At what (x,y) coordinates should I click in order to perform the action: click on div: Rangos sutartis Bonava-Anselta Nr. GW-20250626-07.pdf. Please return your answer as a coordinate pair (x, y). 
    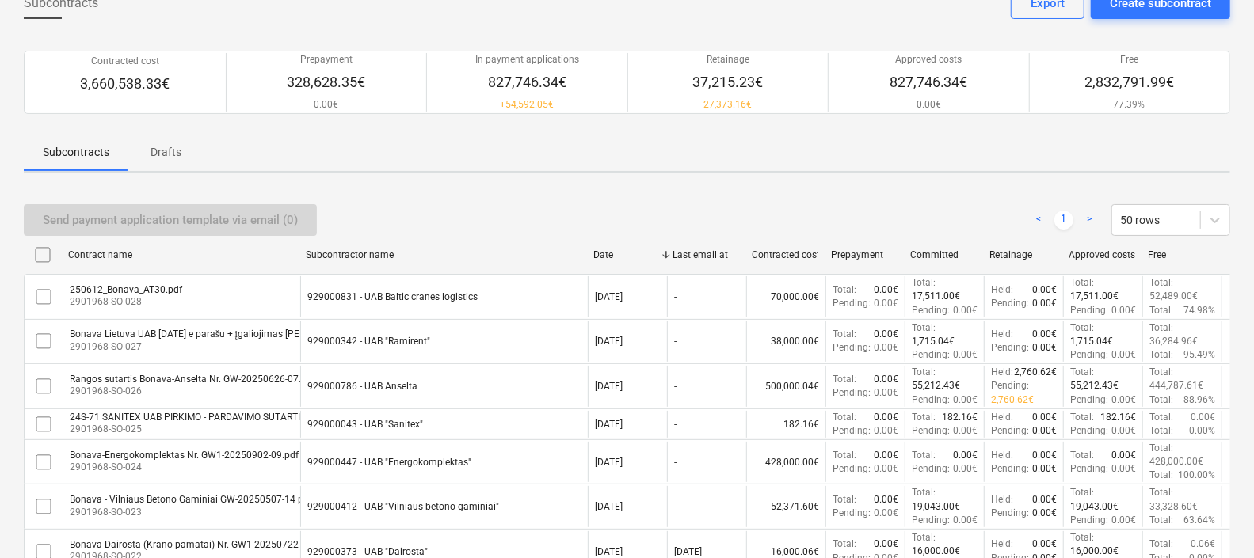
    Looking at the image, I should click on (192, 379).